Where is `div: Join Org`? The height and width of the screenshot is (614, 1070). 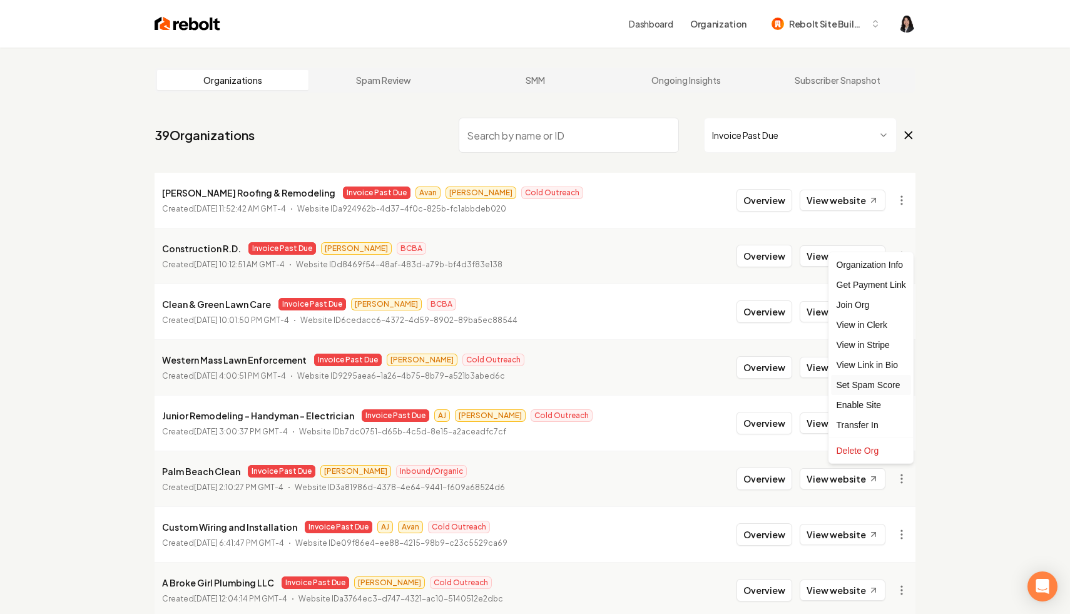
div: Join Org is located at coordinates (871, 305).